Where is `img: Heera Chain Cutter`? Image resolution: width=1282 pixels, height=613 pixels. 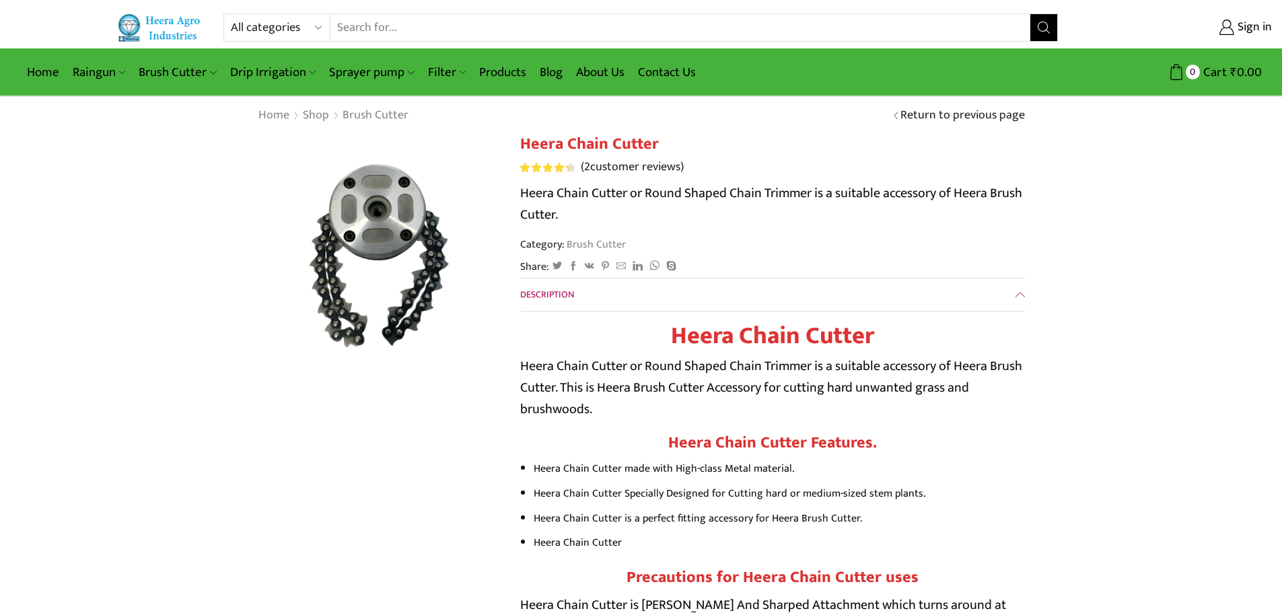
img: Heera Chain Cutter is located at coordinates (379, 256).